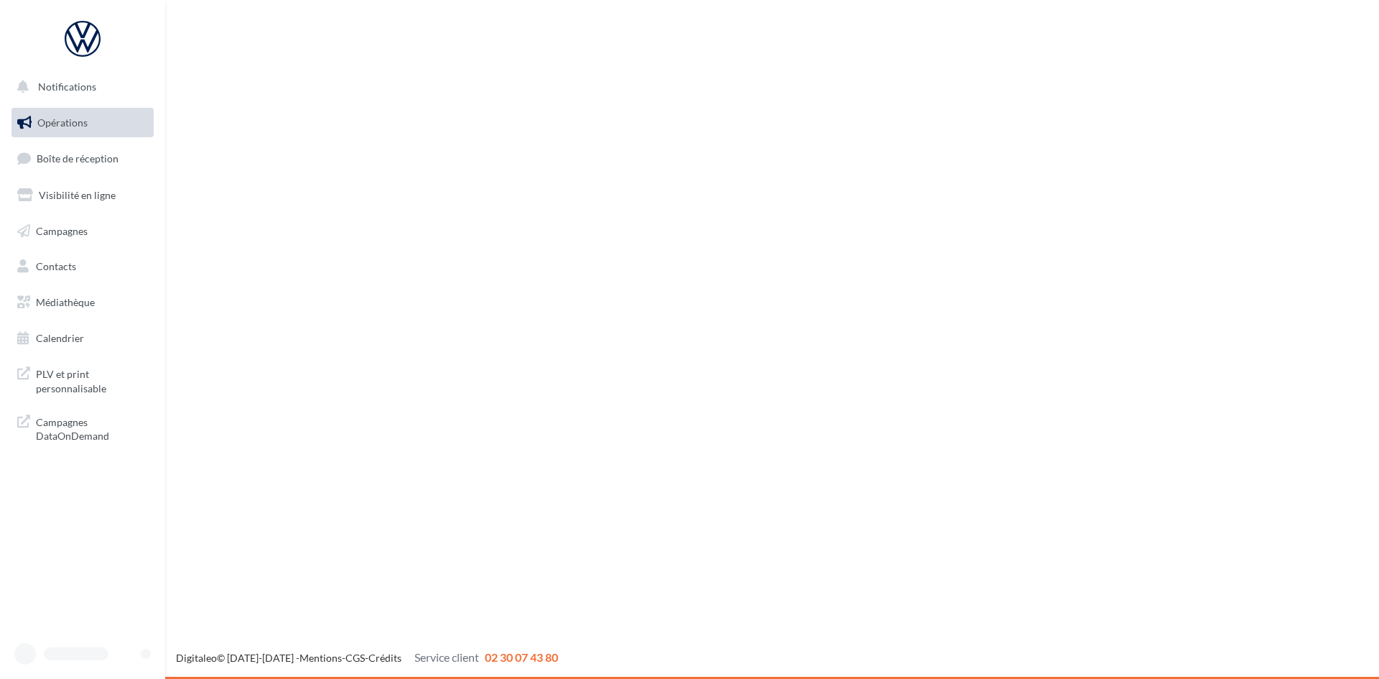  What do you see at coordinates (83, 338) in the screenshot?
I see `a: Calendrier` at bounding box center [83, 338].